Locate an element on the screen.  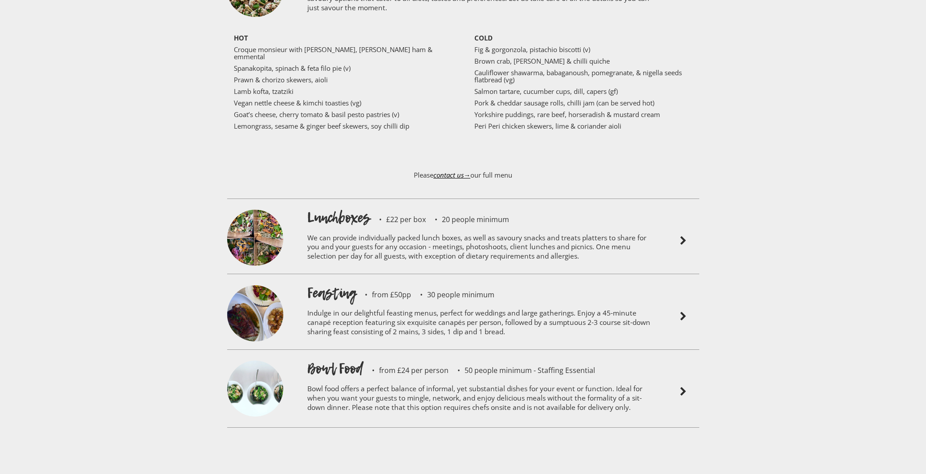
p: Indulge in our delightful feasting menus, perfect for weddings and large gatherings. Enjoy a 45-m... is located at coordinates (483, 324).